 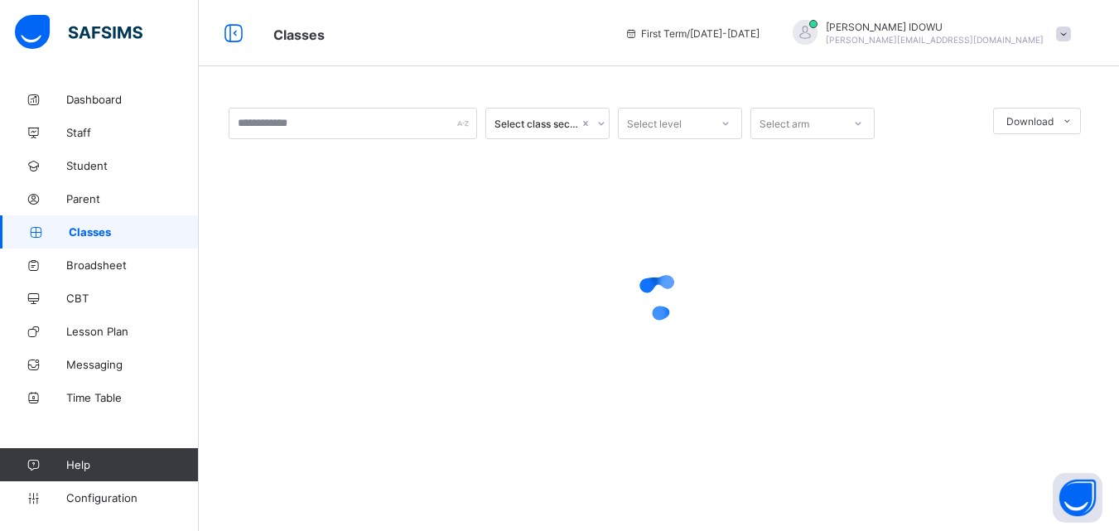 I want to click on span: session/term information, so click(x=692, y=33).